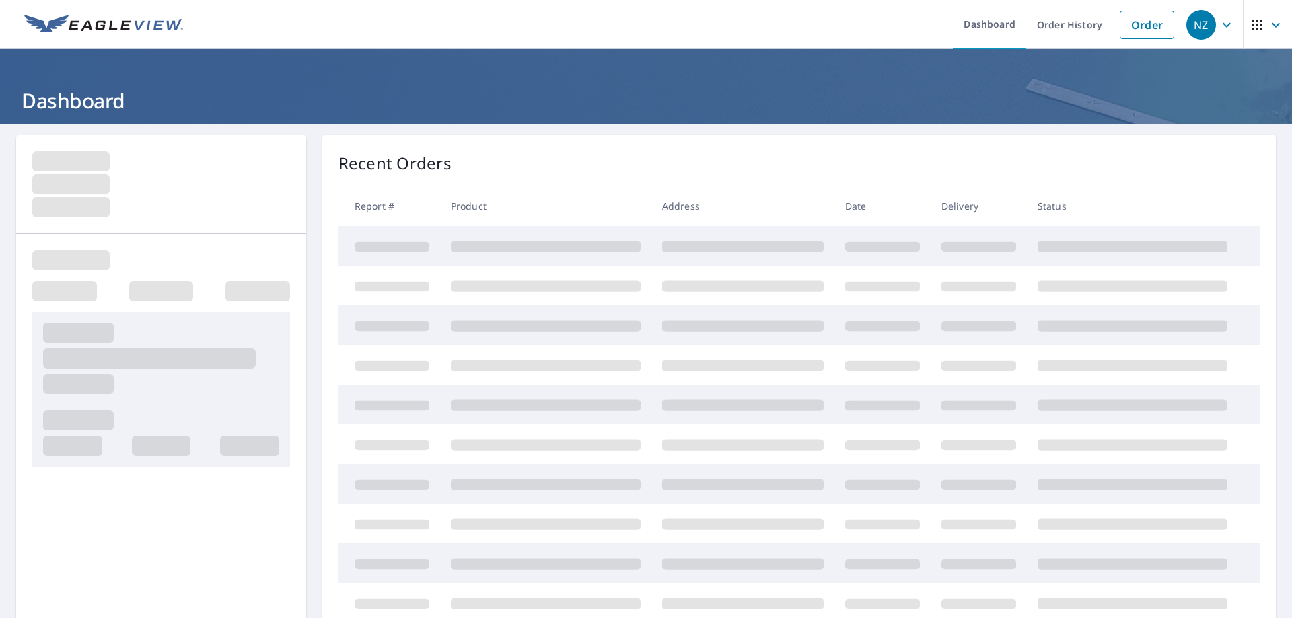 Image resolution: width=1292 pixels, height=618 pixels. What do you see at coordinates (389, 206) in the screenshot?
I see `th: Report #` at bounding box center [389, 206].